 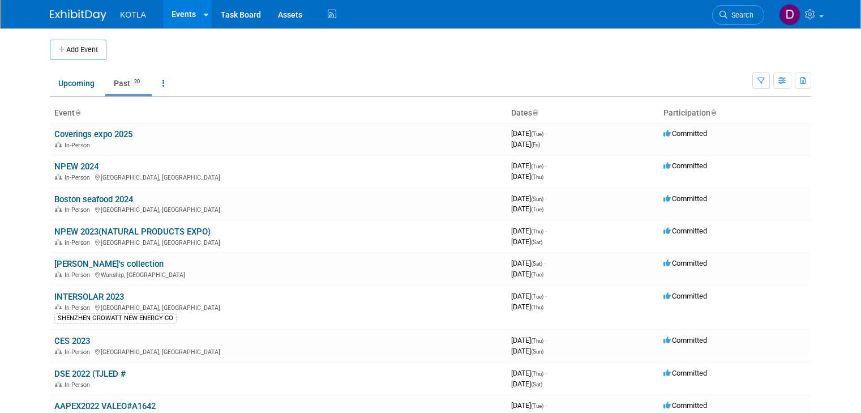 I want to click on a: INTERSOLAR 2023, so click(x=89, y=297).